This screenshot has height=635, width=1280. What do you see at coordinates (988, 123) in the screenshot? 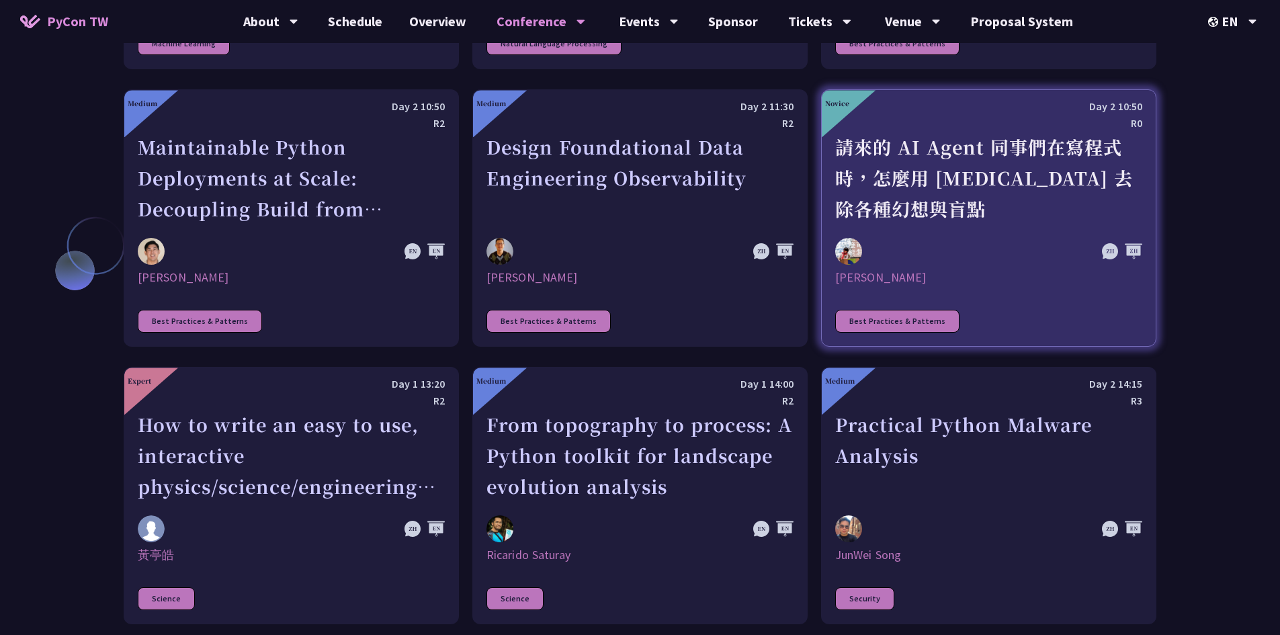
I see `div: R0` at bounding box center [988, 123].